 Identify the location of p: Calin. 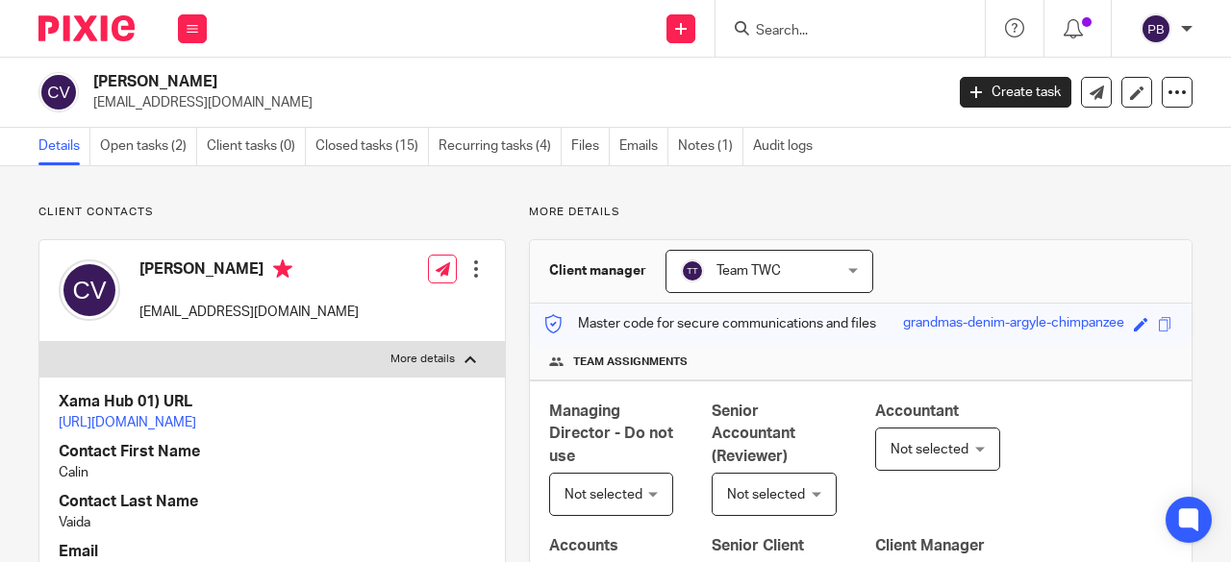
(272, 473).